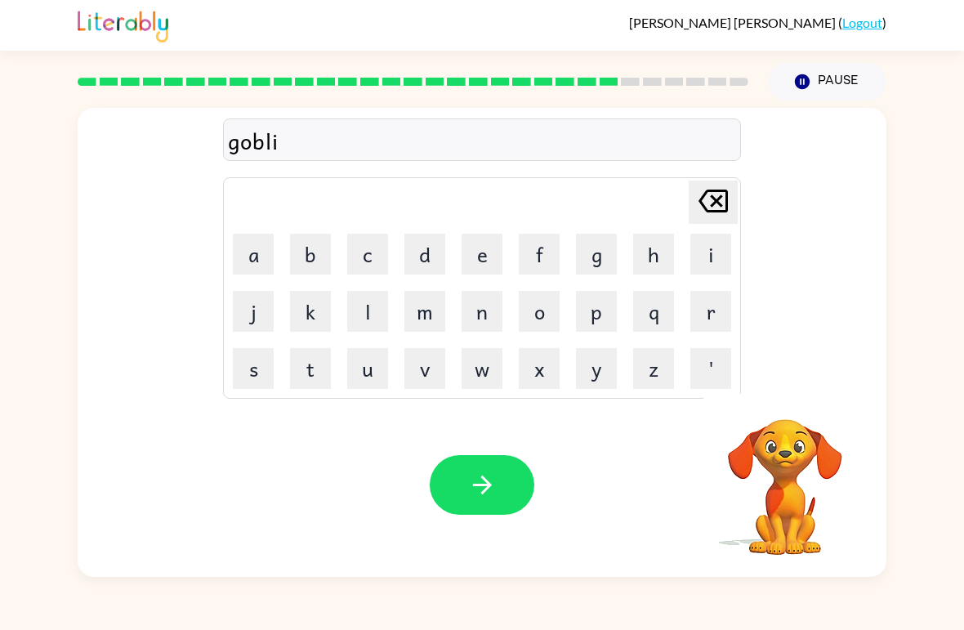 The image size is (964, 630). What do you see at coordinates (253, 254) in the screenshot?
I see `button: a` at bounding box center [253, 254].